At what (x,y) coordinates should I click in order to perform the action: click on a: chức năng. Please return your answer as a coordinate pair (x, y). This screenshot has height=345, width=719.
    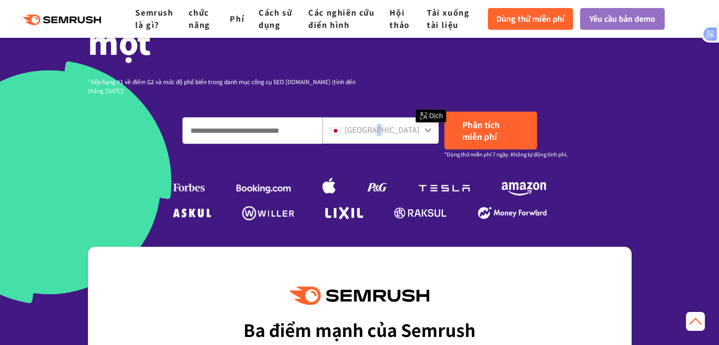
    Looking at the image, I should click on (199, 18).